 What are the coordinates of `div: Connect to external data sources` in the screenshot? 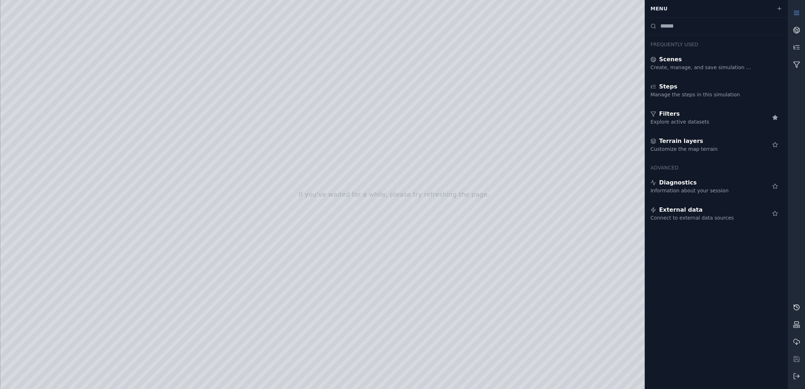 It's located at (702, 218).